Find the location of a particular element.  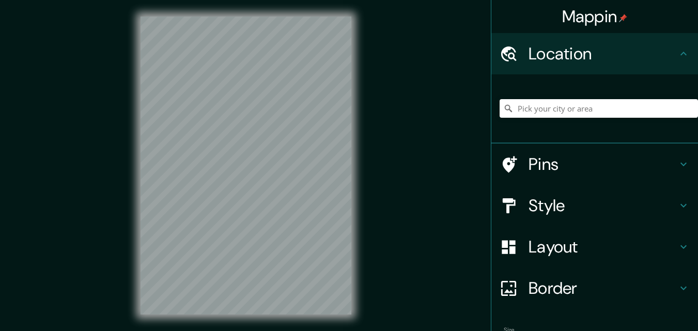

div: Layout is located at coordinates (594, 247).